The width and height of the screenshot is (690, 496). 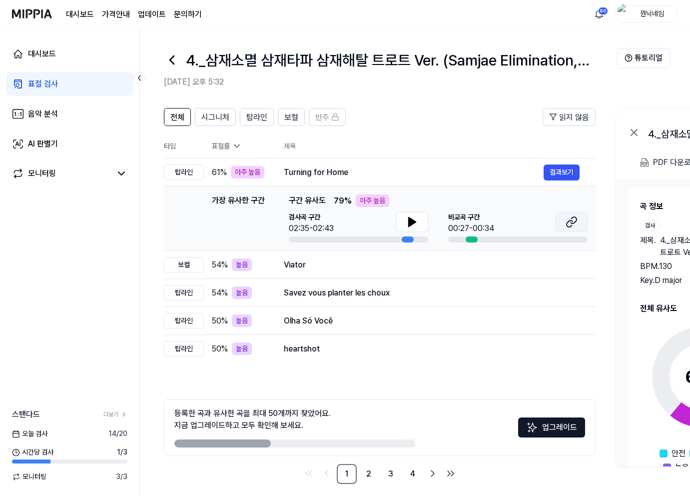 What do you see at coordinates (327, 473) in the screenshot?
I see `a: Go to previous page` at bounding box center [327, 473].